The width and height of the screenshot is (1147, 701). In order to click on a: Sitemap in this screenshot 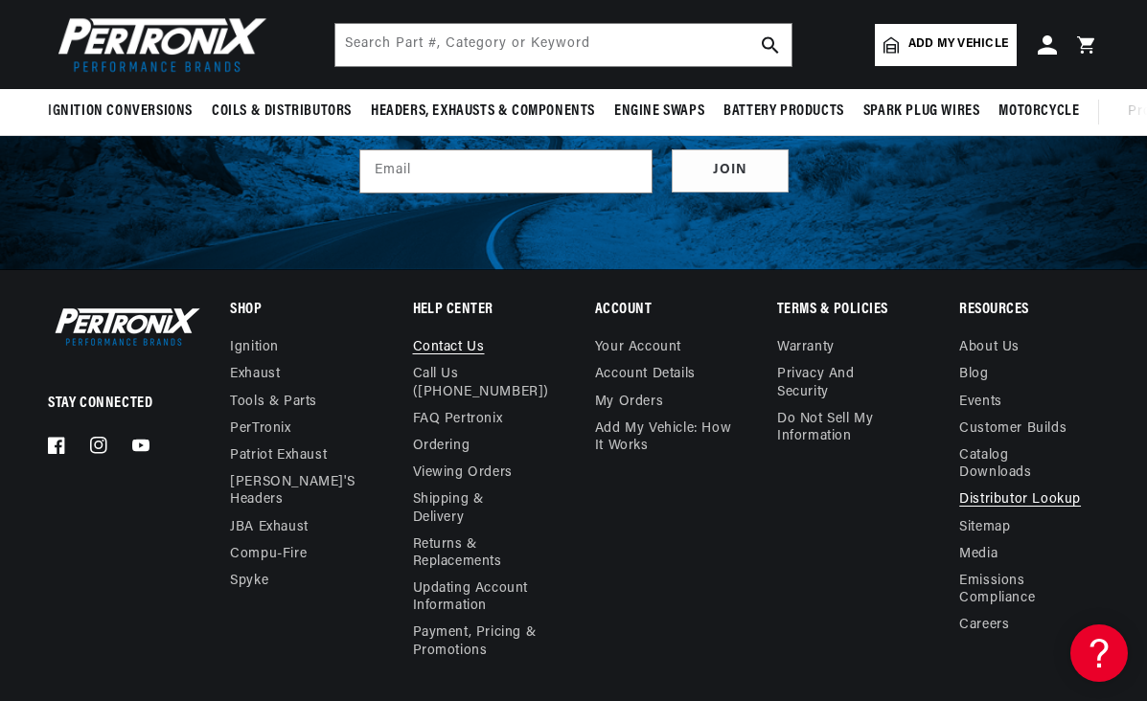, I will do `click(984, 528)`.